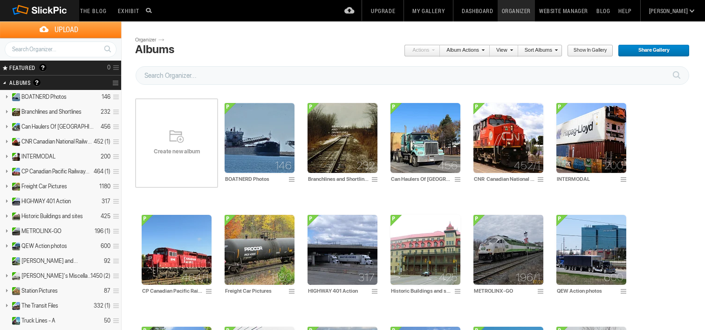 This screenshot has height=330, width=705. Describe the element at coordinates (177, 250) in the screenshot. I see `img: CP_5046.webp` at that location.